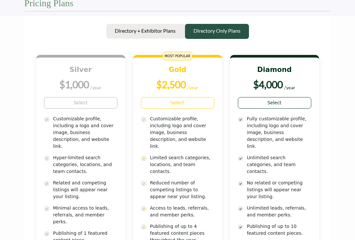  What do you see at coordinates (275, 69) in the screenshot?
I see `b: Diamond` at bounding box center [275, 69].